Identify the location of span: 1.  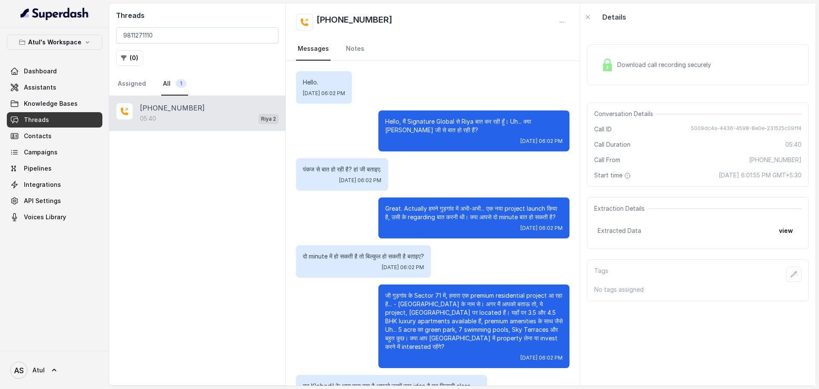
(181, 84).